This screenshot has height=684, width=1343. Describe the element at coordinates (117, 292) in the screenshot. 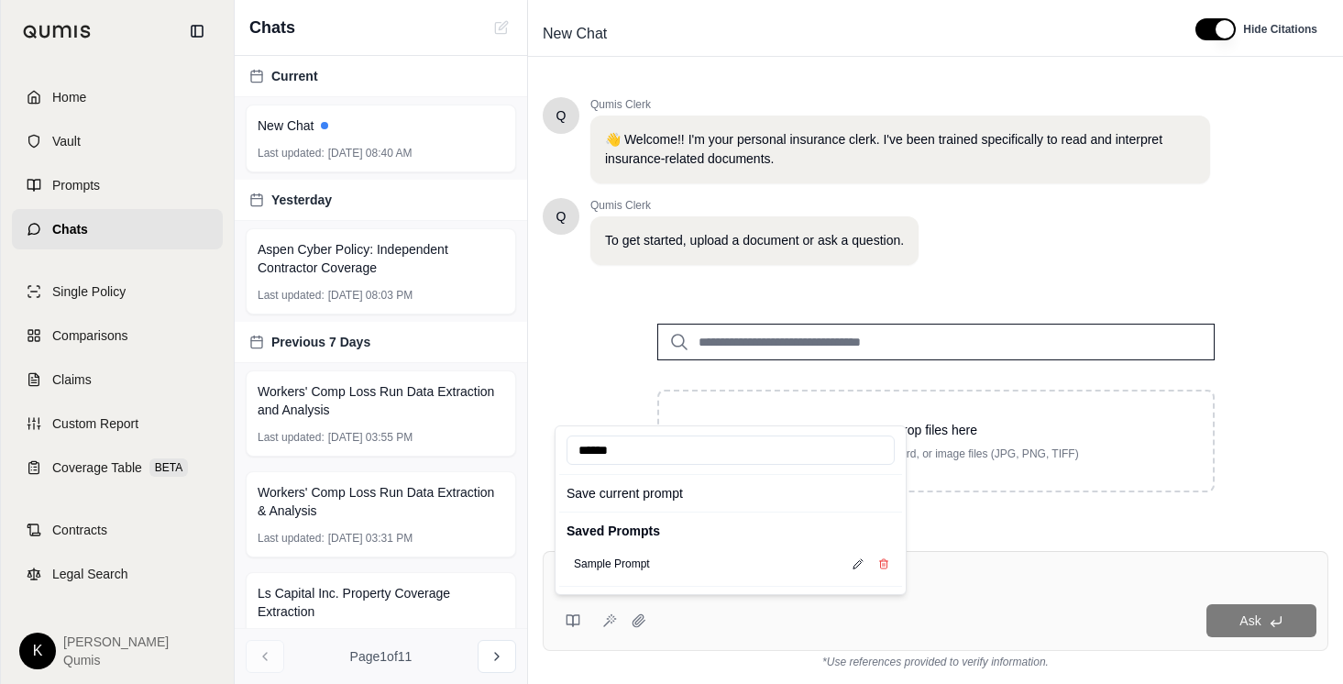

I see `a: Single Policy` at that location.